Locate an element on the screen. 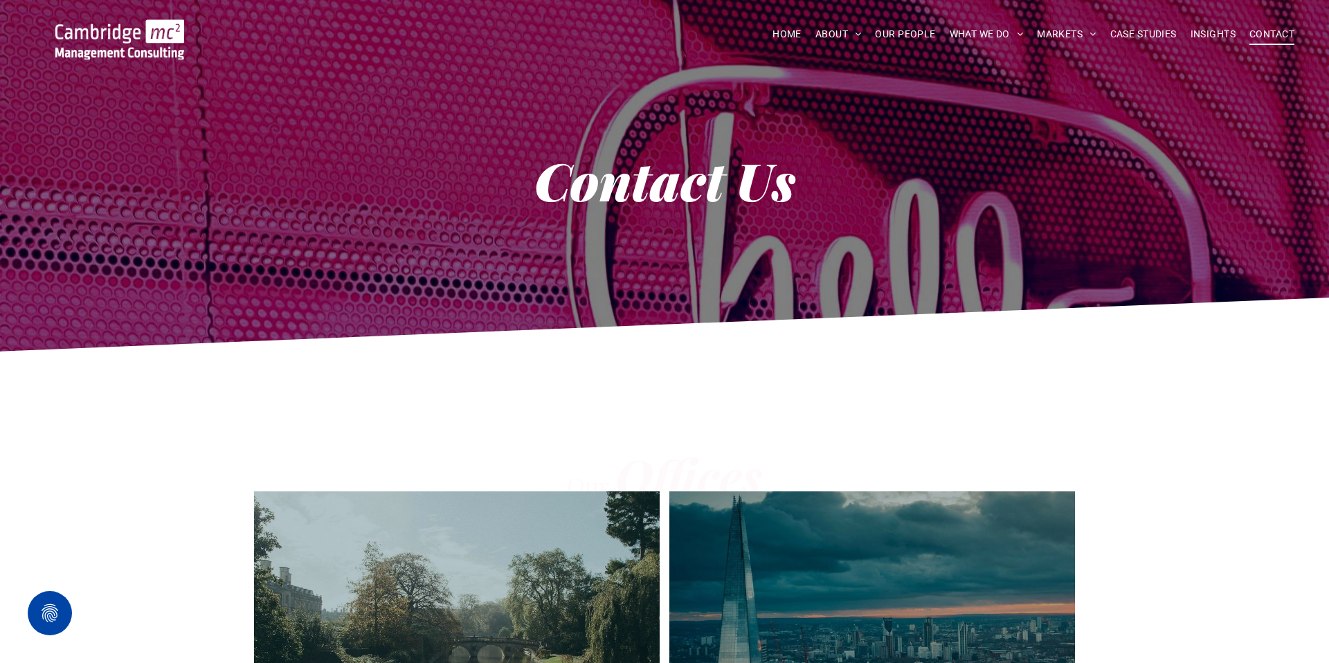 The height and width of the screenshot is (663, 1329). a: ABOUT is located at coordinates (838, 34).